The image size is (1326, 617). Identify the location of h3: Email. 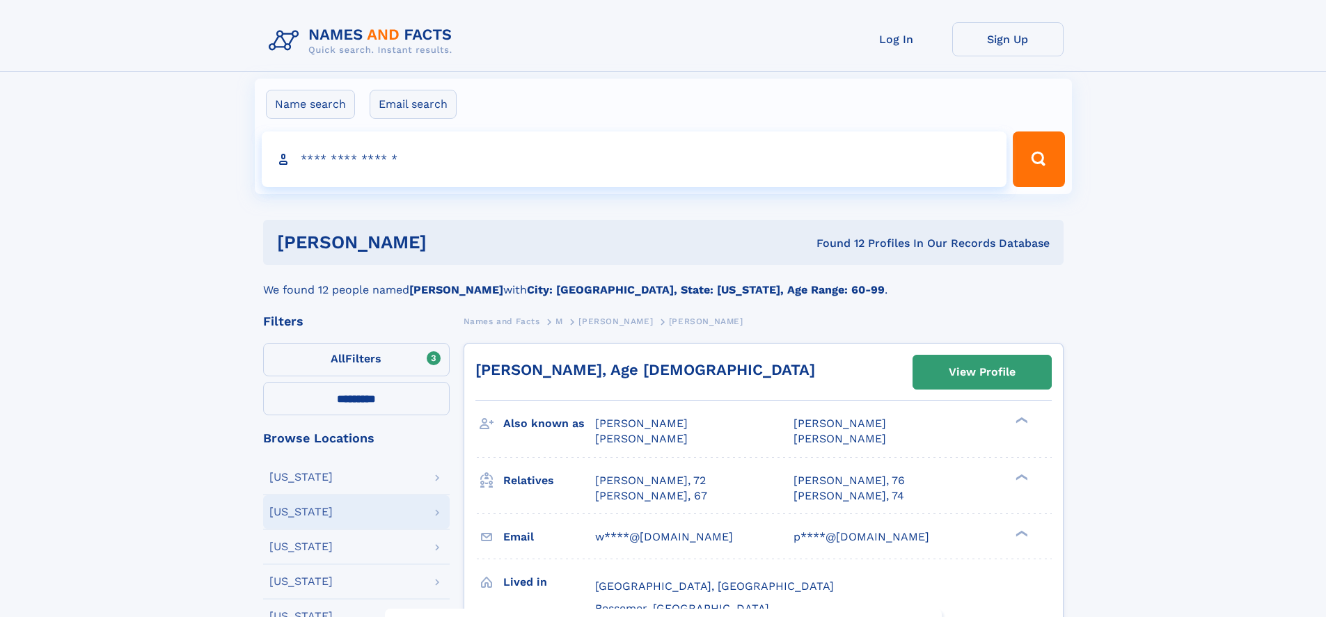
(549, 537).